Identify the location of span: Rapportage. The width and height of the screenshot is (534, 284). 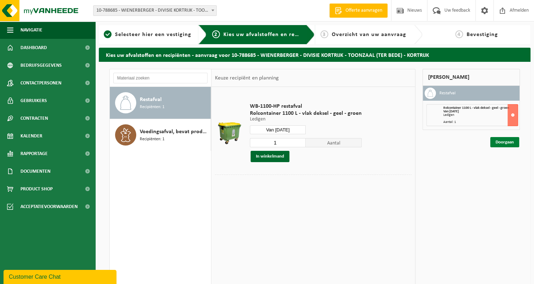
(34, 154).